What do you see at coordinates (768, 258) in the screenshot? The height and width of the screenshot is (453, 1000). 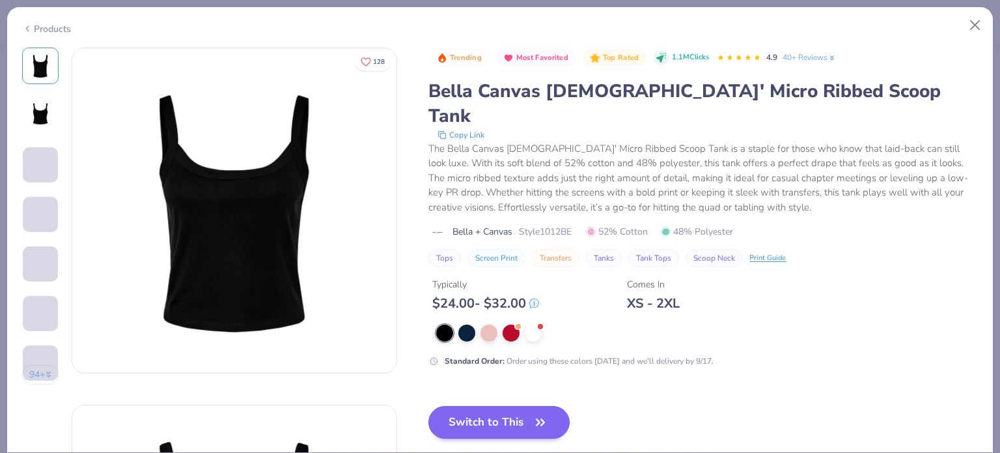 I see `div: Print Guide` at bounding box center [768, 258].